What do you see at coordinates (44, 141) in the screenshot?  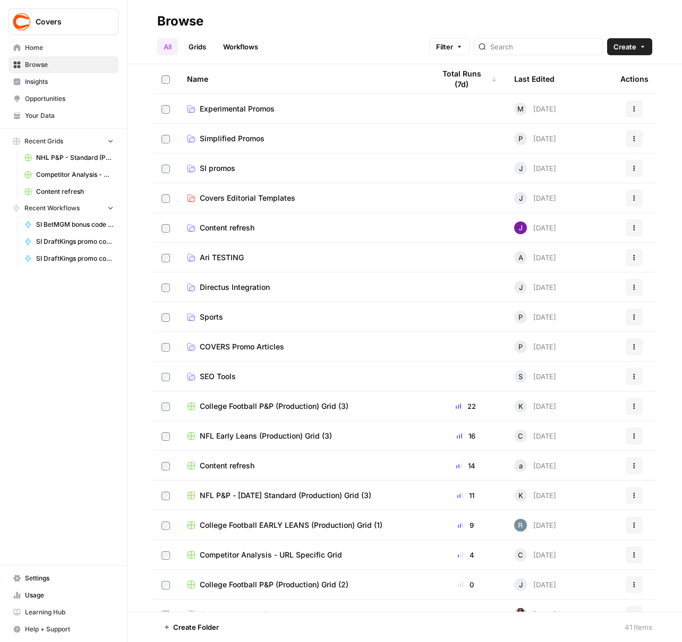 I see `span: Recent Grids` at bounding box center [44, 141].